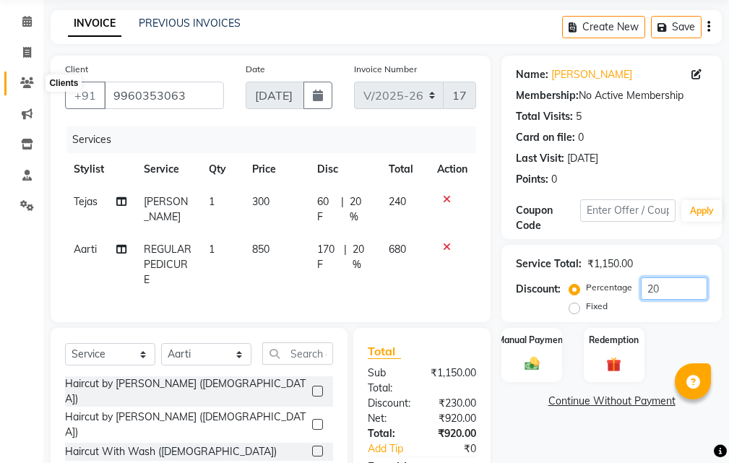 The width and height of the screenshot is (729, 463). I want to click on span: 60 F, so click(327, 210).